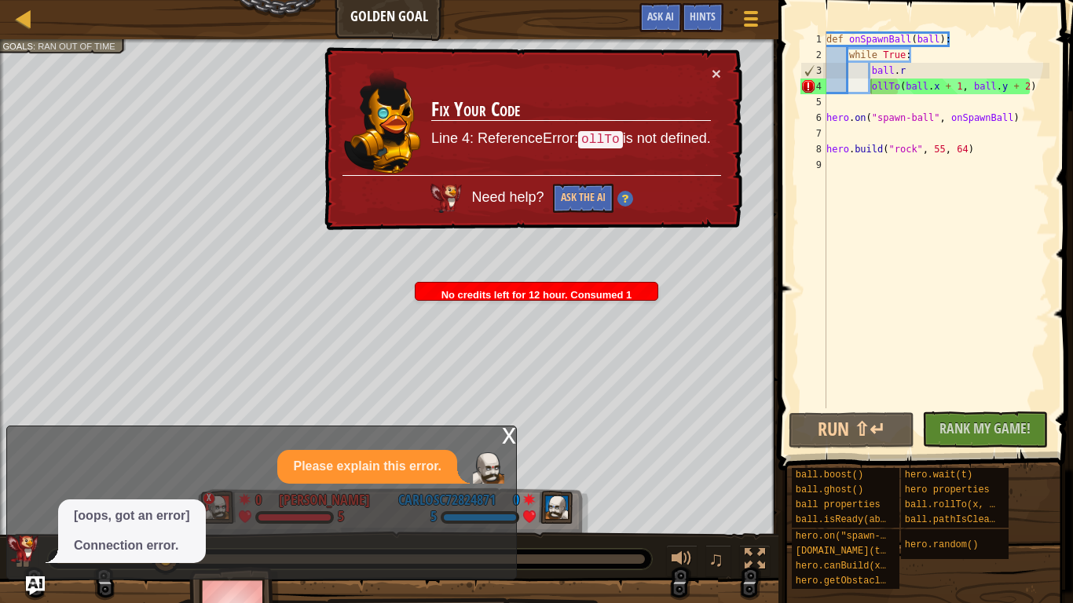 This screenshot has width=1073, height=603. What do you see at coordinates (682, 561) in the screenshot?
I see `button: Adjust volume` at bounding box center [682, 561].